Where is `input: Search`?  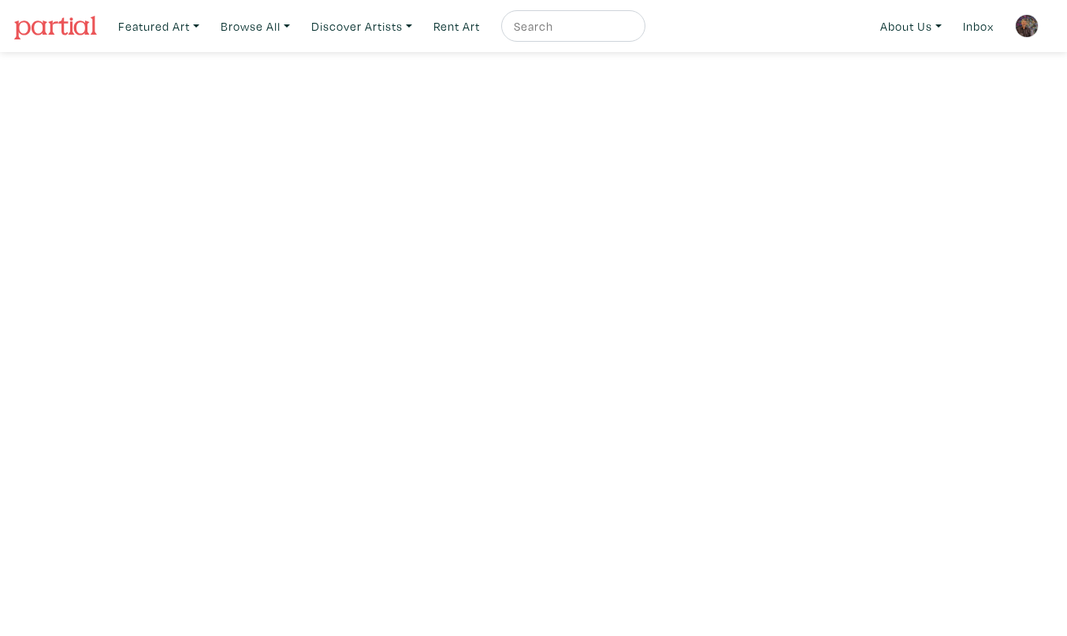
input: Search is located at coordinates (571, 26).